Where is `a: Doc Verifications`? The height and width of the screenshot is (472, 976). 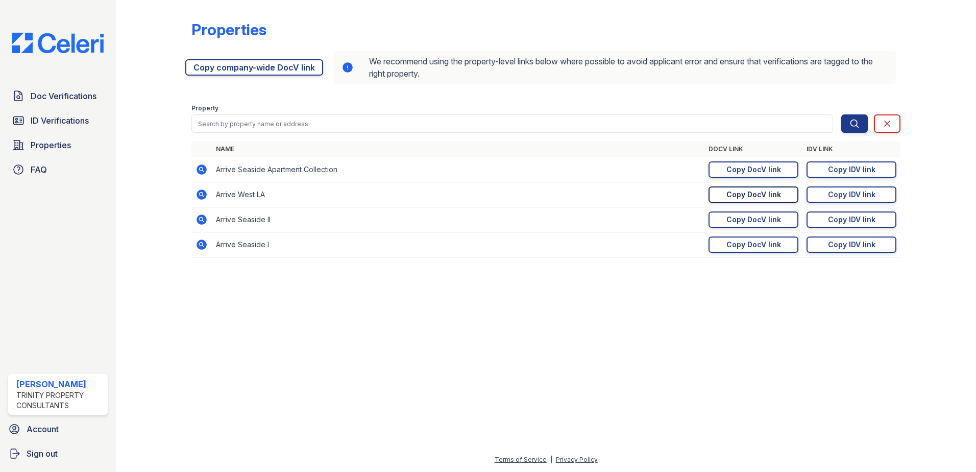 a: Doc Verifications is located at coordinates (58, 96).